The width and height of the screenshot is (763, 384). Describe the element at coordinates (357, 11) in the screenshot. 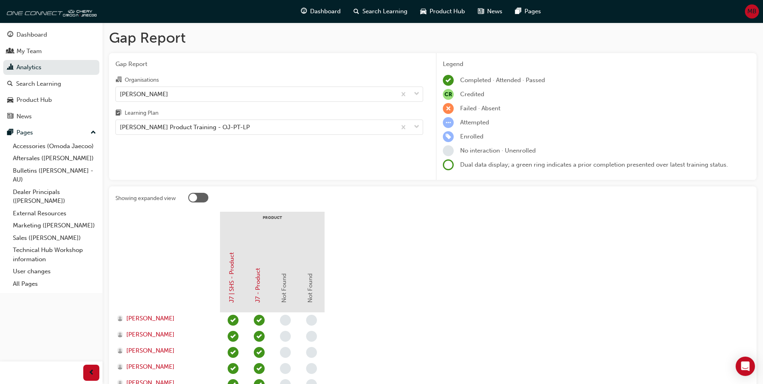

I see `span: search-icon` at that location.